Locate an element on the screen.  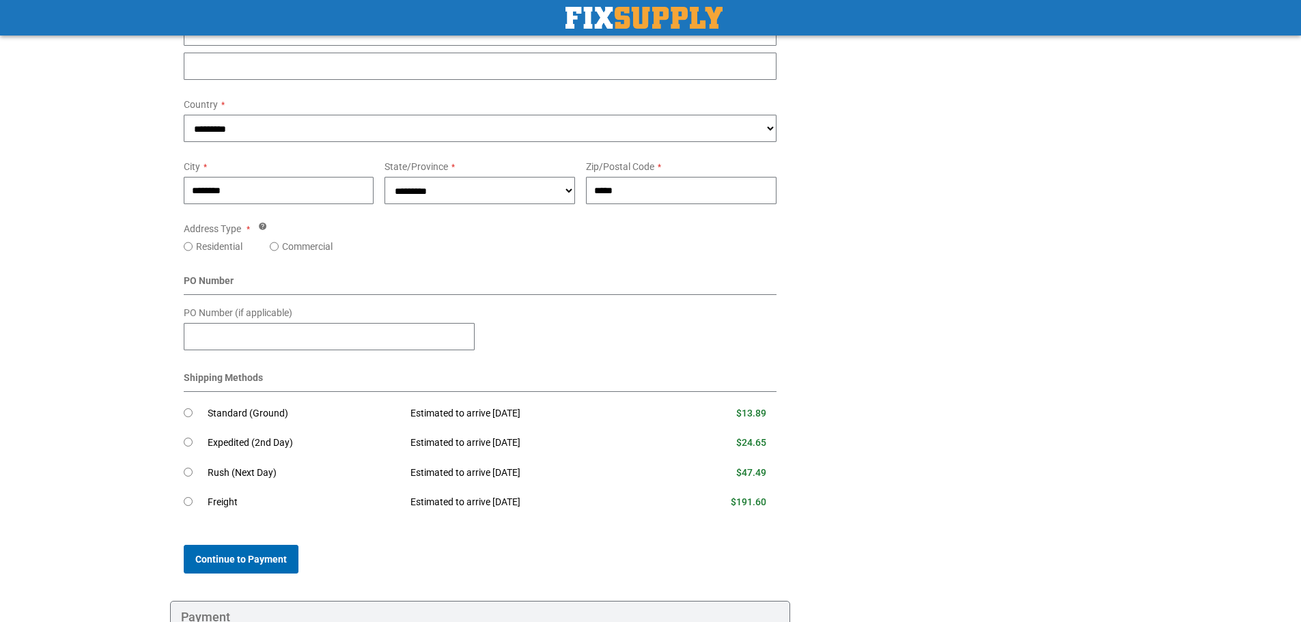
span: Continue to Payment is located at coordinates (241, 559).